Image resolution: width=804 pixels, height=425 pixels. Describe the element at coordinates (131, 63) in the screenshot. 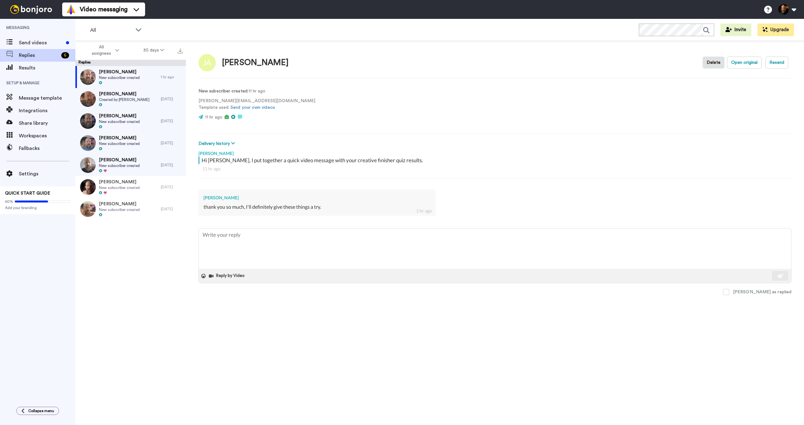

I see `div: Replies` at that location.